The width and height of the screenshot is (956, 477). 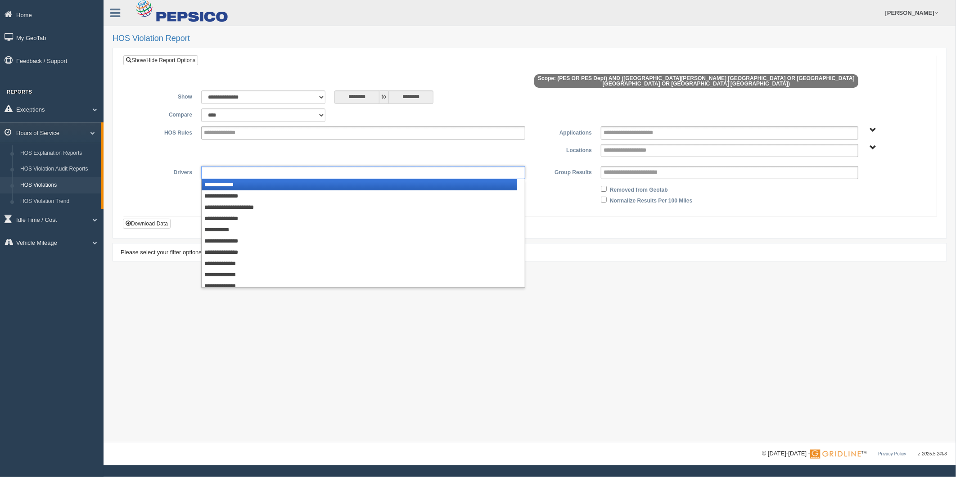 I want to click on img: Gridline, so click(x=835, y=454).